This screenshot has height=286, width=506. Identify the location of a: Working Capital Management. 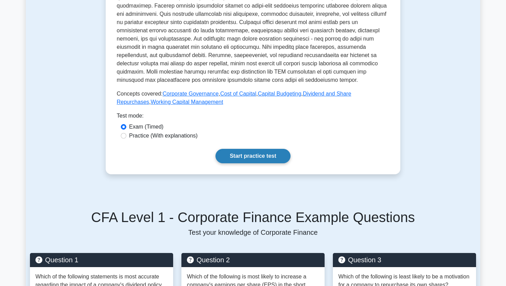
(187, 102).